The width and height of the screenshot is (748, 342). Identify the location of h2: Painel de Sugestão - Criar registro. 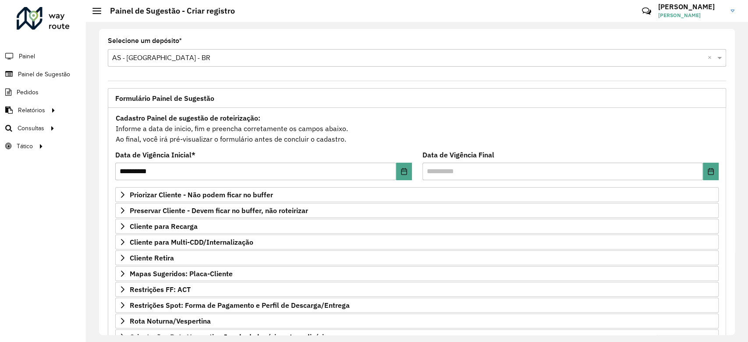
(168, 11).